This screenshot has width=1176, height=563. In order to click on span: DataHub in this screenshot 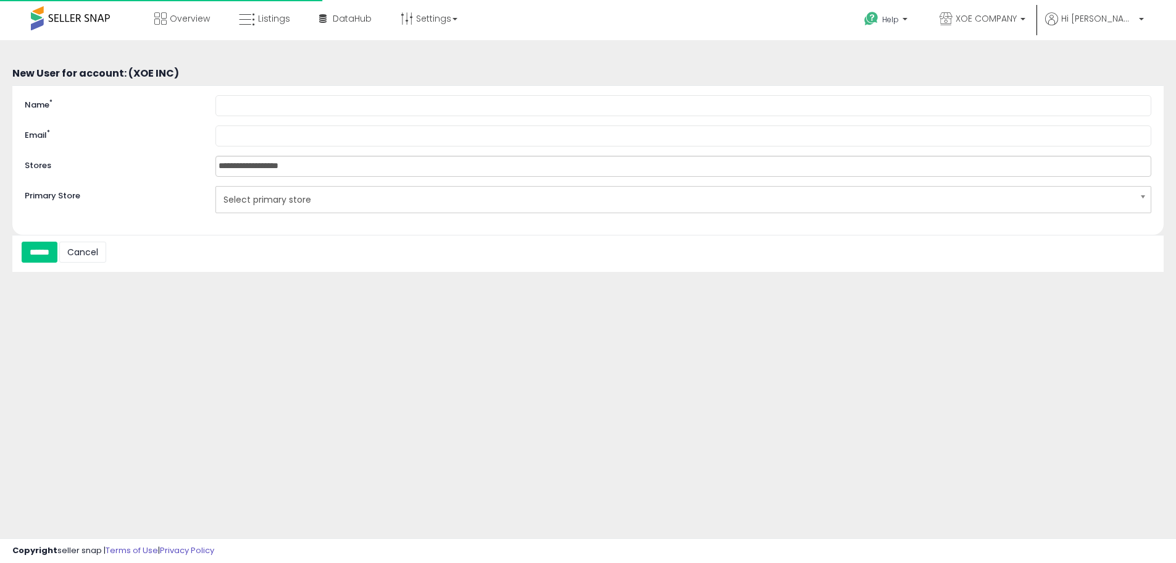, I will do `click(352, 19)`.